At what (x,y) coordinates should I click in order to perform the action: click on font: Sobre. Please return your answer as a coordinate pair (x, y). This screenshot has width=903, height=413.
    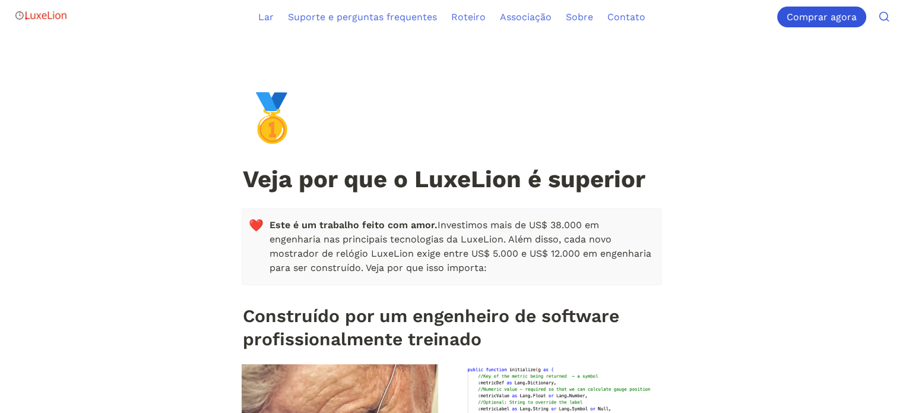
    Looking at the image, I should click on (579, 17).